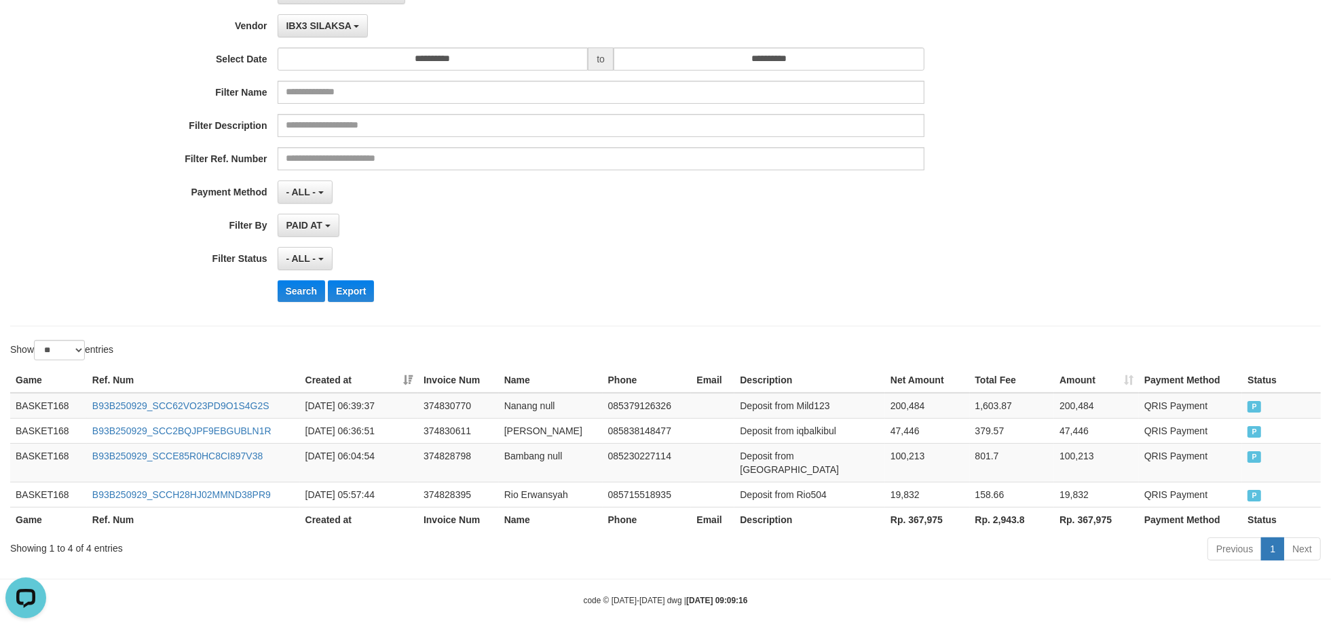 The width and height of the screenshot is (1331, 629). I want to click on td: Nanang null, so click(551, 406).